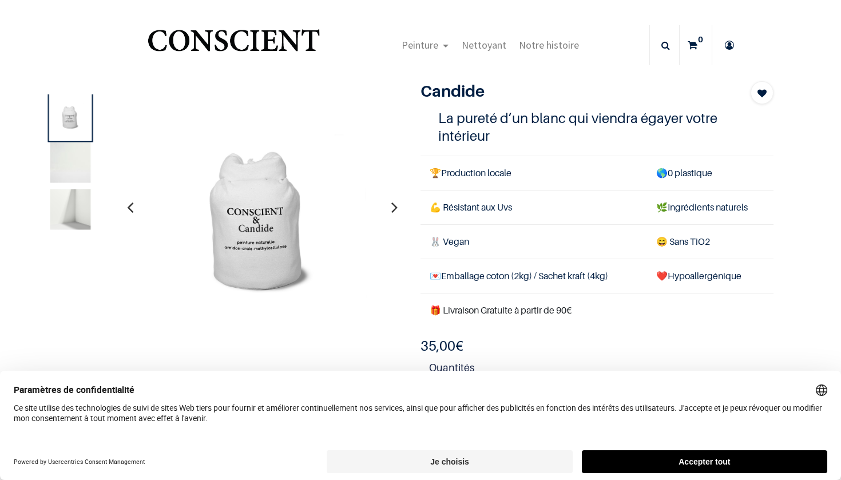 The image size is (841, 480). Describe the element at coordinates (710, 173) in the screenshot. I see `td: 0 plastique` at that location.